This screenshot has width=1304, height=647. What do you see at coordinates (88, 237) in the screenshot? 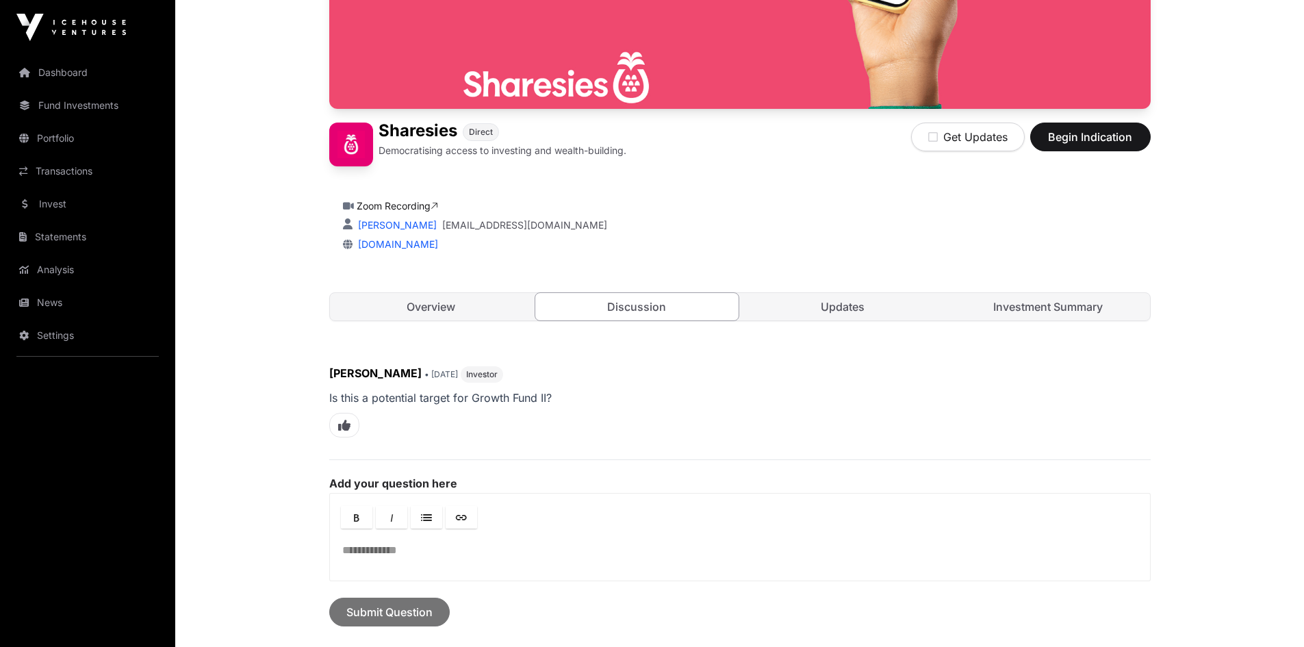
I see `a: Statements` at bounding box center [88, 237].